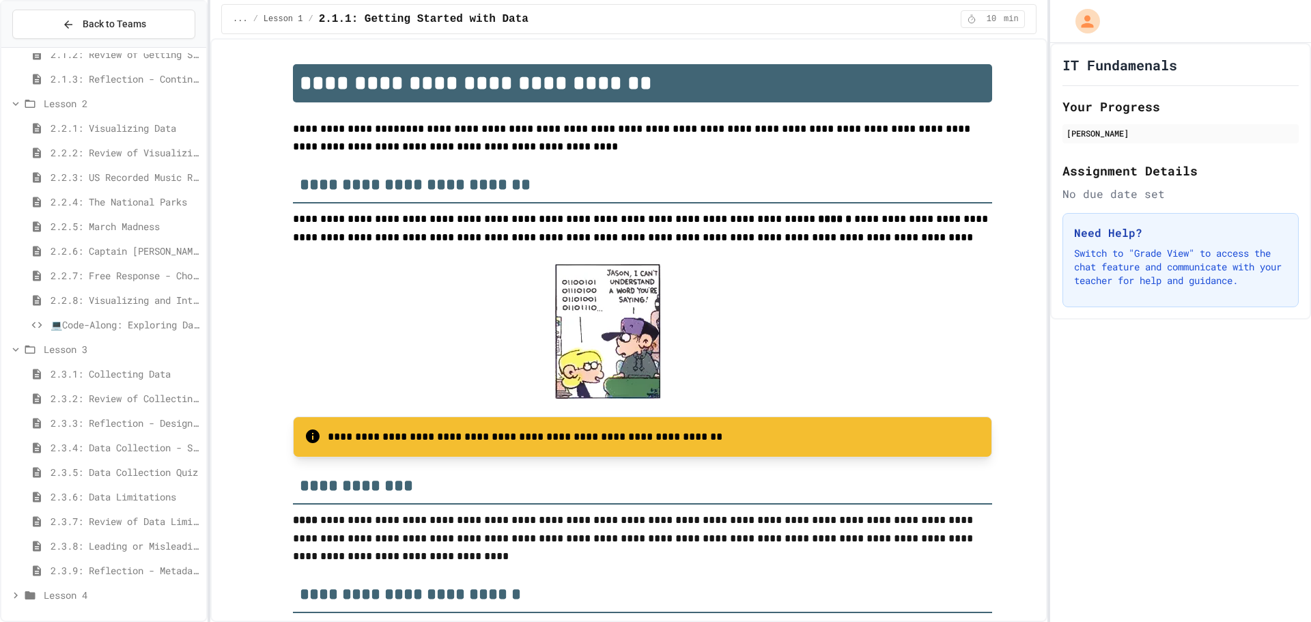  I want to click on span: Lesson 1, so click(283, 19).